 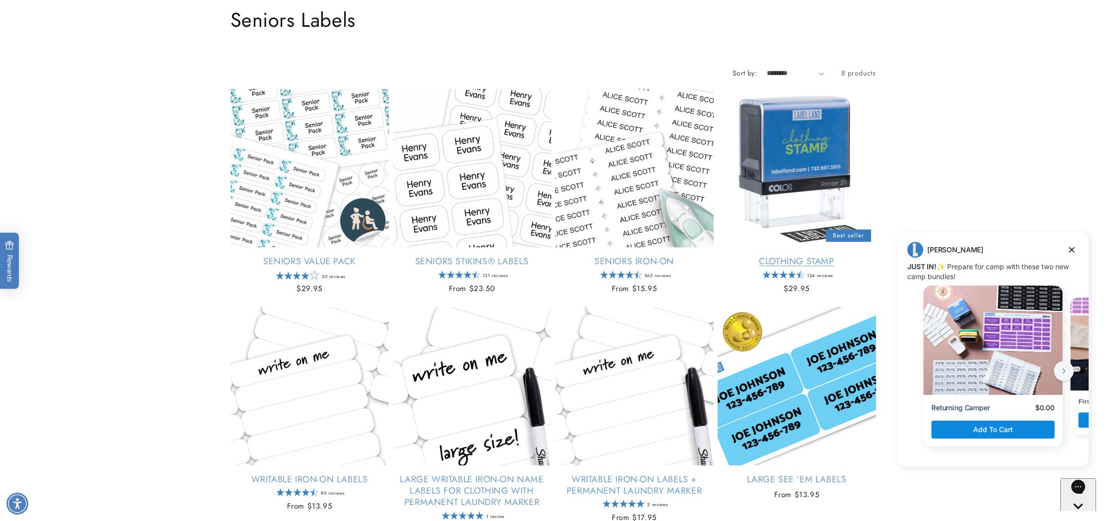 I want to click on button: next button, so click(x=174, y=141).